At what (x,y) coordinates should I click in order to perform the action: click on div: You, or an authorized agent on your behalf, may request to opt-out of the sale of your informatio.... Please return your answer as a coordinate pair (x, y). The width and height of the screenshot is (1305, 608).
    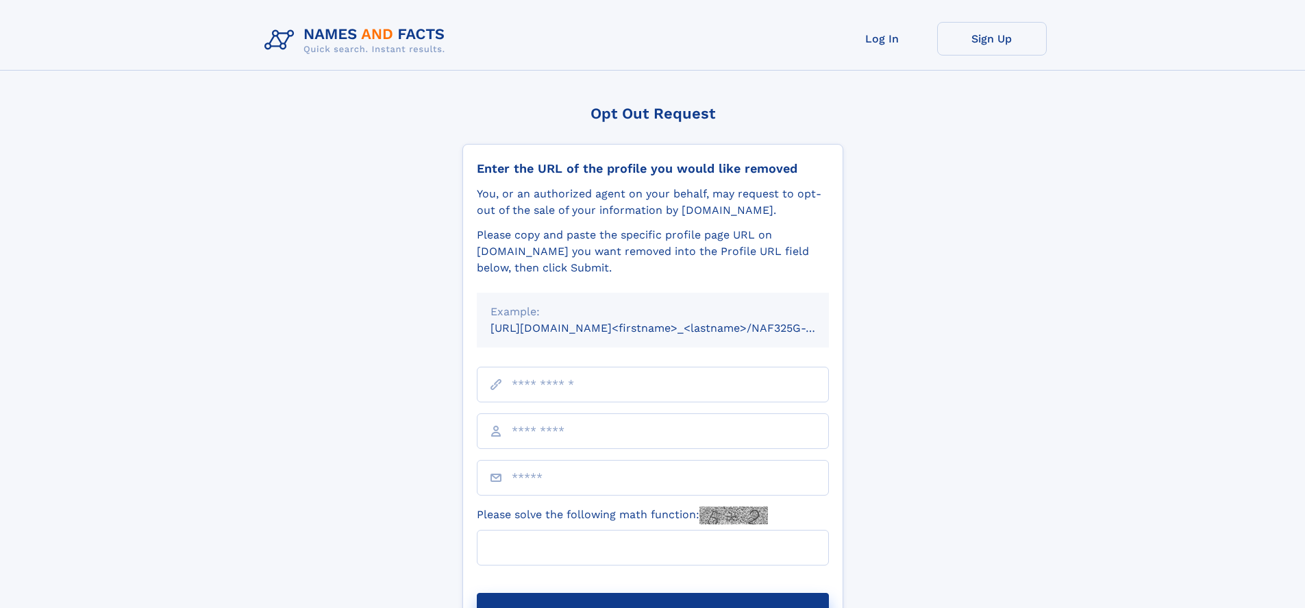
    Looking at the image, I should click on (653, 202).